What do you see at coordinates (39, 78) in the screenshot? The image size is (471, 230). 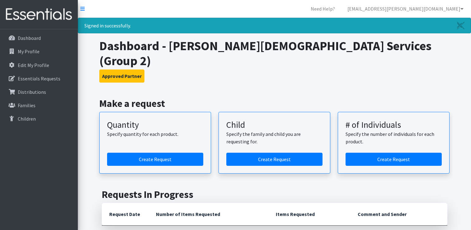 I see `p: Essentials Requests` at bounding box center [39, 78].